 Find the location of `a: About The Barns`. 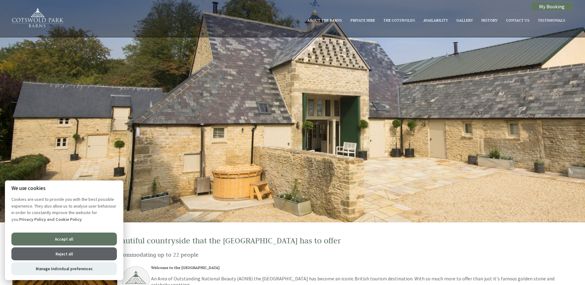

a: About The Barns is located at coordinates (325, 20).